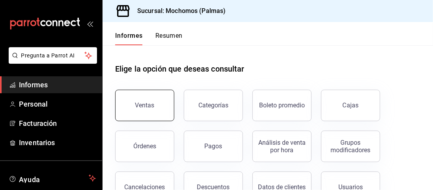  What do you see at coordinates (282, 147) in the screenshot?
I see `button: Análisis de venta por hora` at bounding box center [282, 147].